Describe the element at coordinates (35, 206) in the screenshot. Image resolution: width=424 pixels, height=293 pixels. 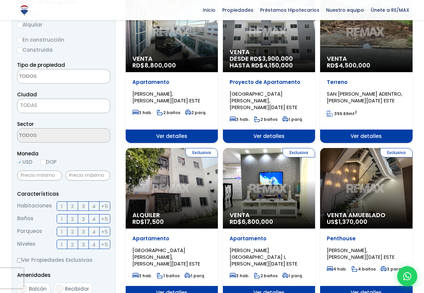
I see `span: Habitaciones` at that location.